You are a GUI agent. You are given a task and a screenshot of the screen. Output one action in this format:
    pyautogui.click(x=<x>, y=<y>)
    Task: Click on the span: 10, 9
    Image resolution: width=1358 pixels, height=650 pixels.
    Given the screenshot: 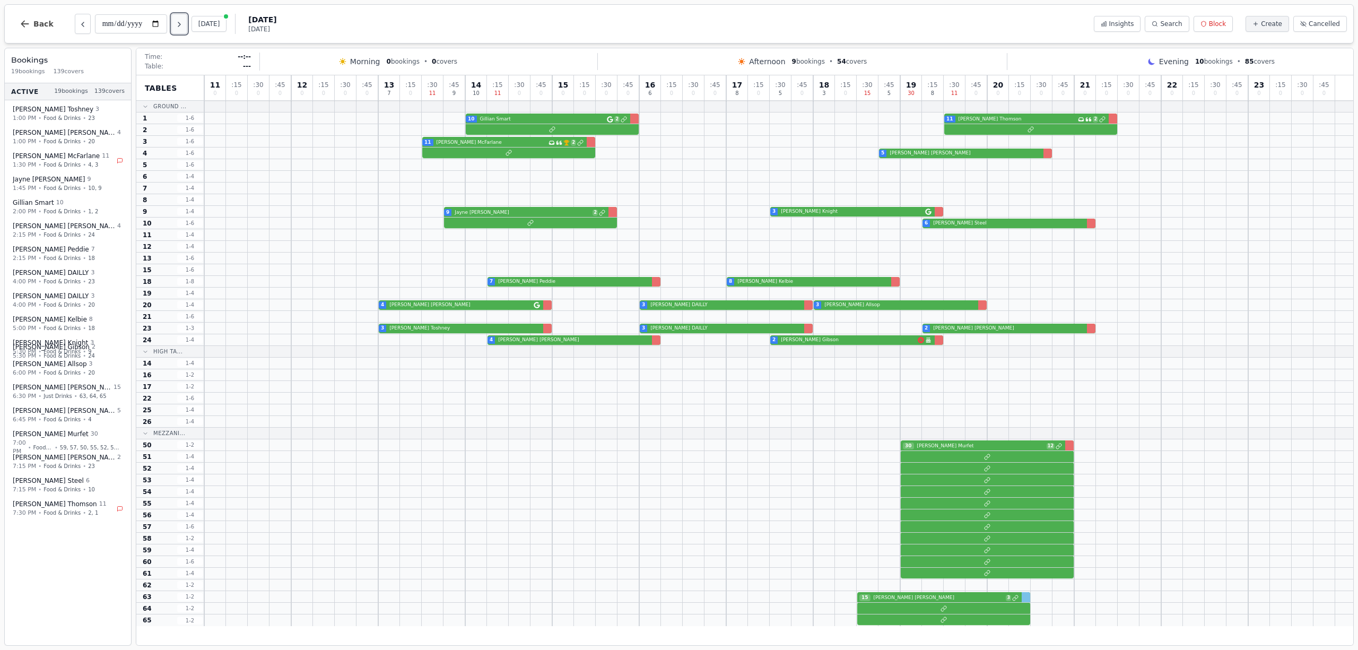 What is the action you would take?
    pyautogui.click(x=94, y=188)
    